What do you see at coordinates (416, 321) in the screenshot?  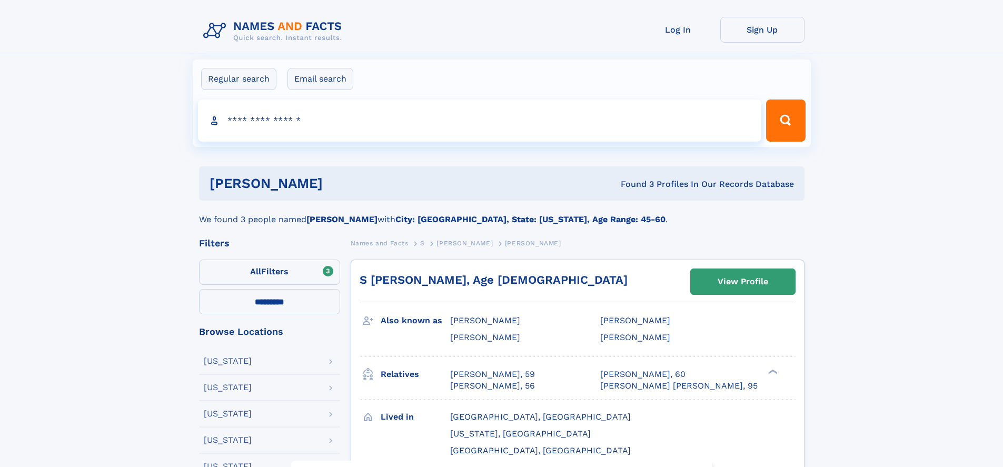 I see `h3: Also known as` at bounding box center [416, 321].